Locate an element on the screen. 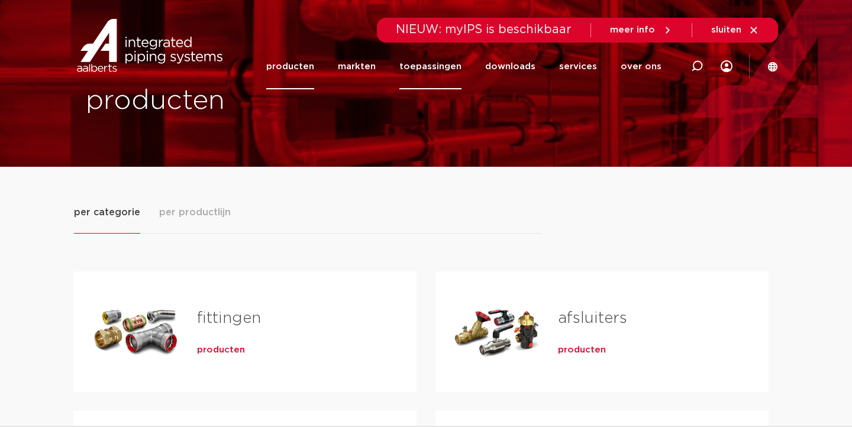 Image resolution: width=852 pixels, height=427 pixels. a: markten is located at coordinates (357, 66).